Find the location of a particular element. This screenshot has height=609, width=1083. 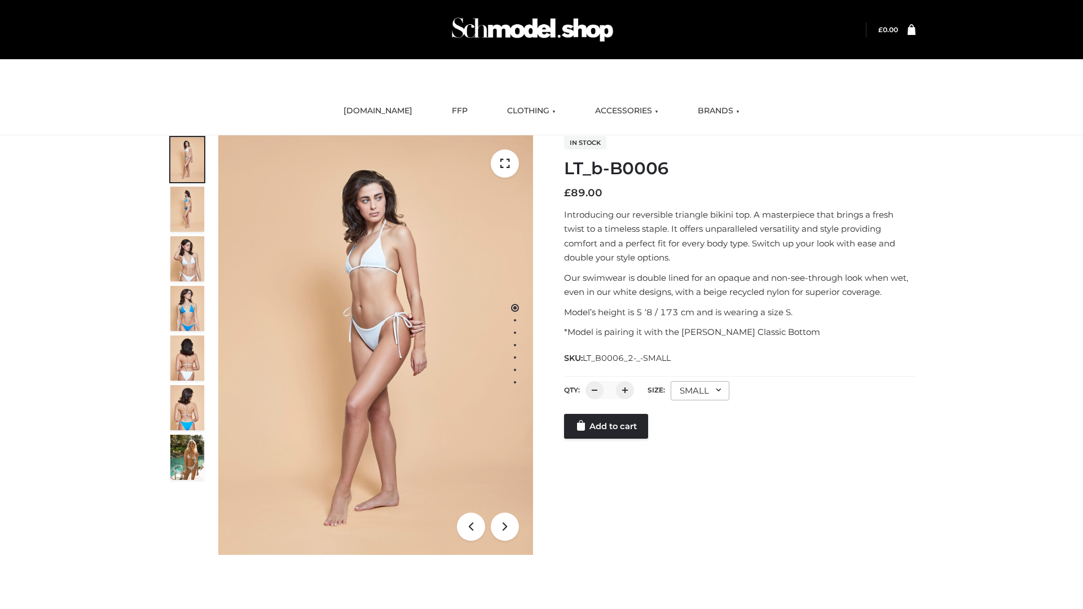

img: ArielClassicBikiniTop_CloudNine_AzureSky_OW114ECO_4-scaled.jpg is located at coordinates (187, 309).